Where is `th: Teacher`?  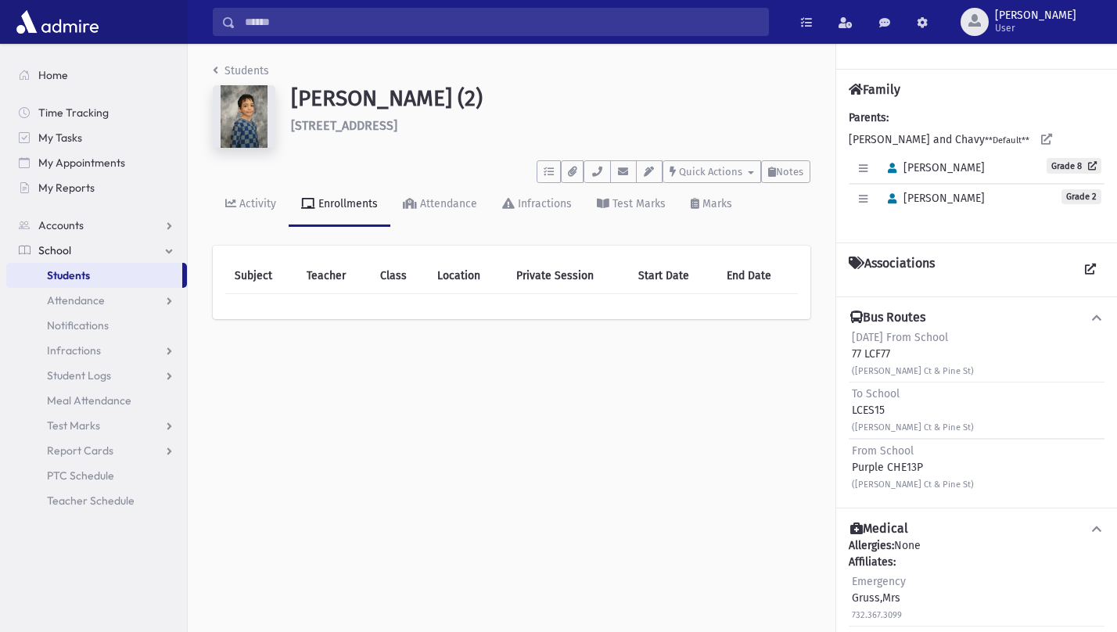
th: Teacher is located at coordinates (334, 276).